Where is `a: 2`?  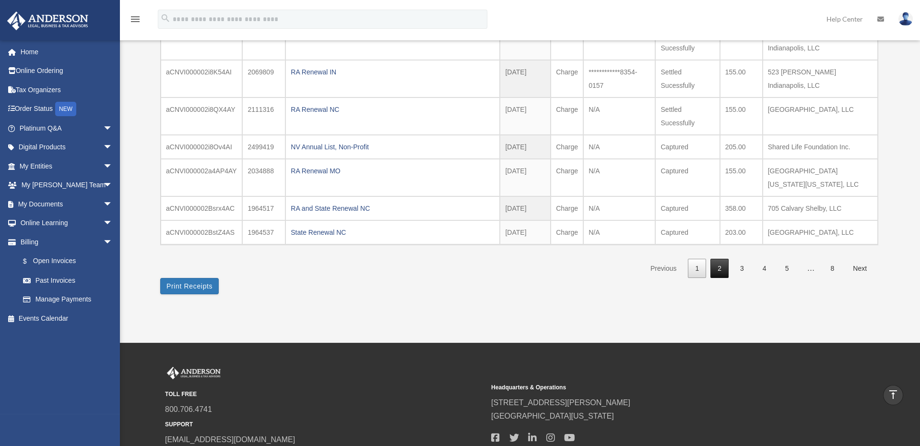 a: 2 is located at coordinates (720, 268).